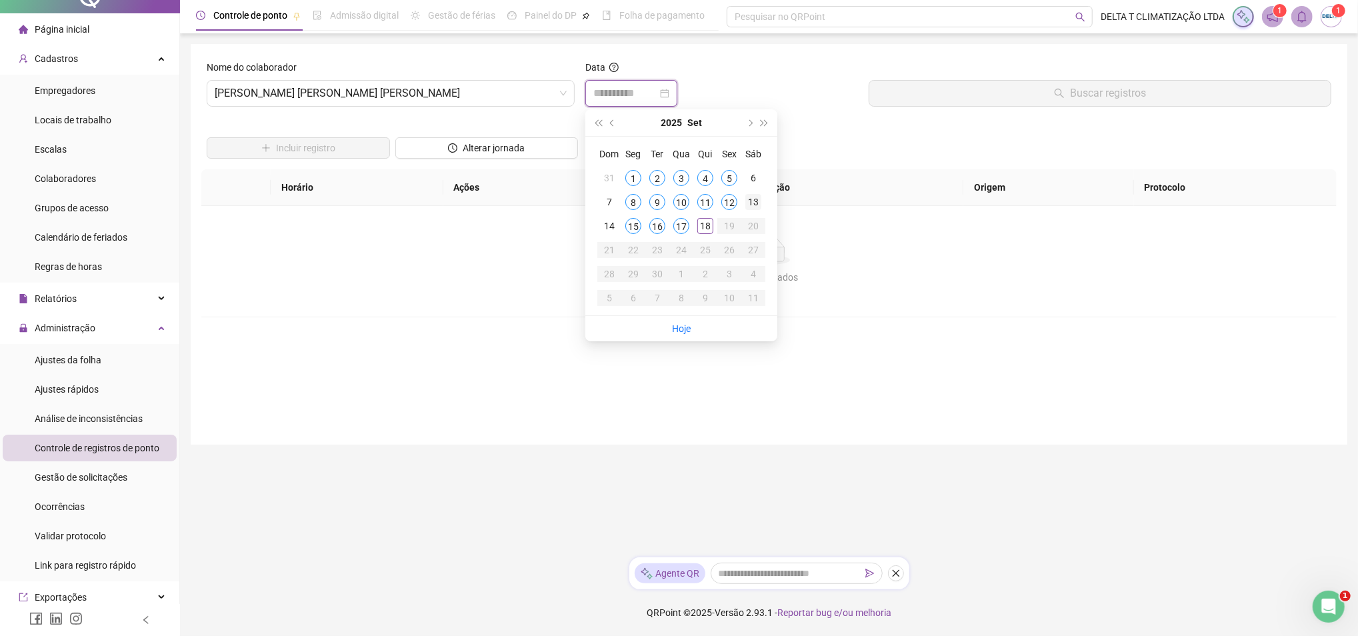 Image resolution: width=1358 pixels, height=636 pixels. What do you see at coordinates (1080, 17) in the screenshot?
I see `span: search` at bounding box center [1080, 17].